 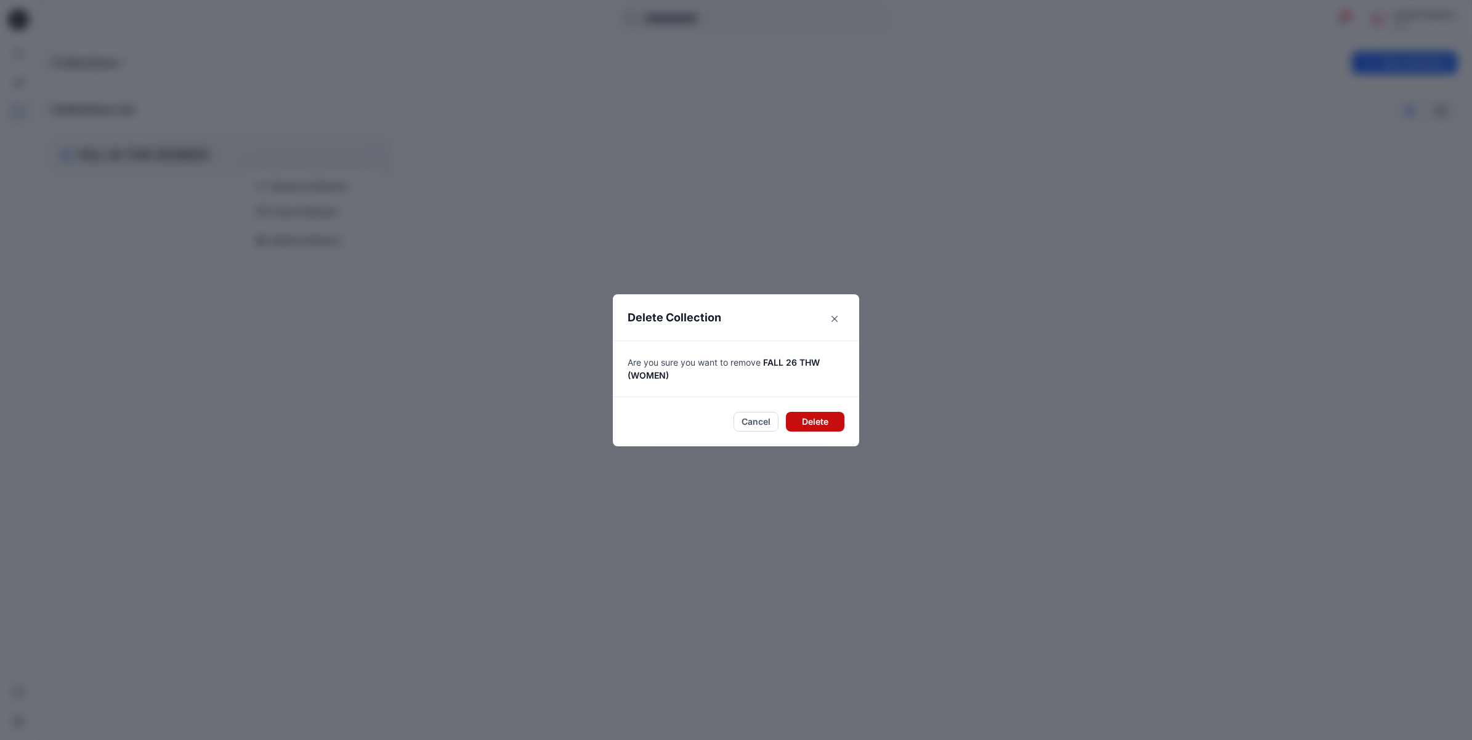 I want to click on button: Cancel, so click(x=756, y=422).